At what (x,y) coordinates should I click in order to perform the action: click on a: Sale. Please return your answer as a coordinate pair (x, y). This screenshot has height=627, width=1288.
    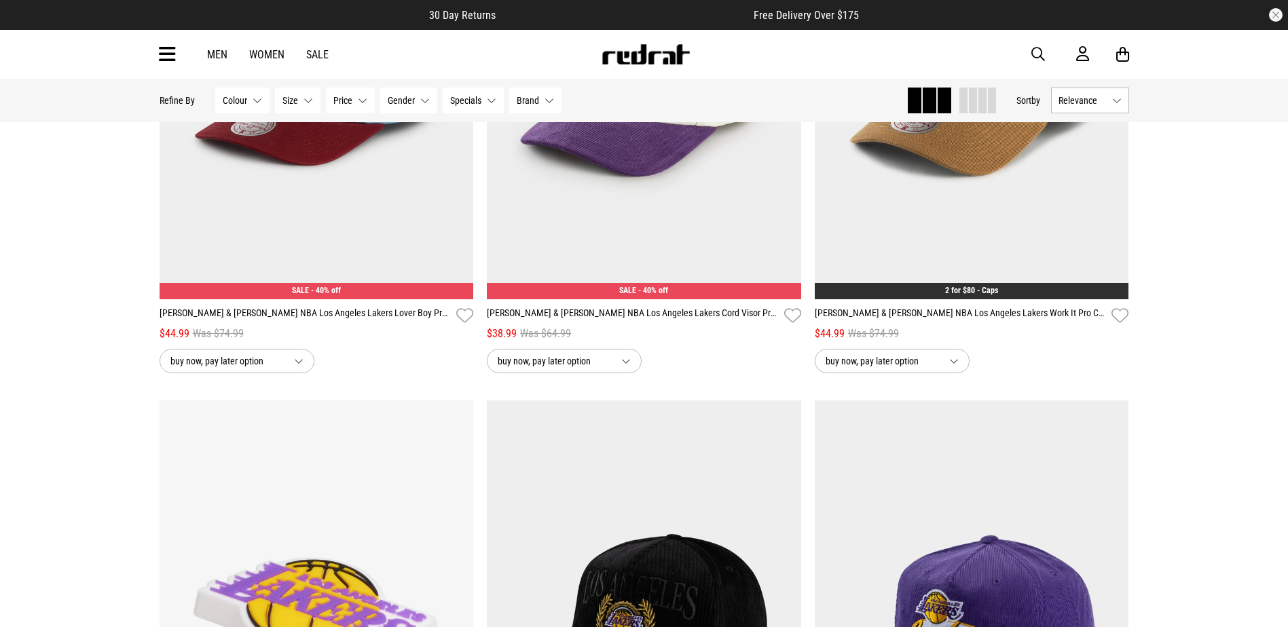
    Looking at the image, I should click on (317, 54).